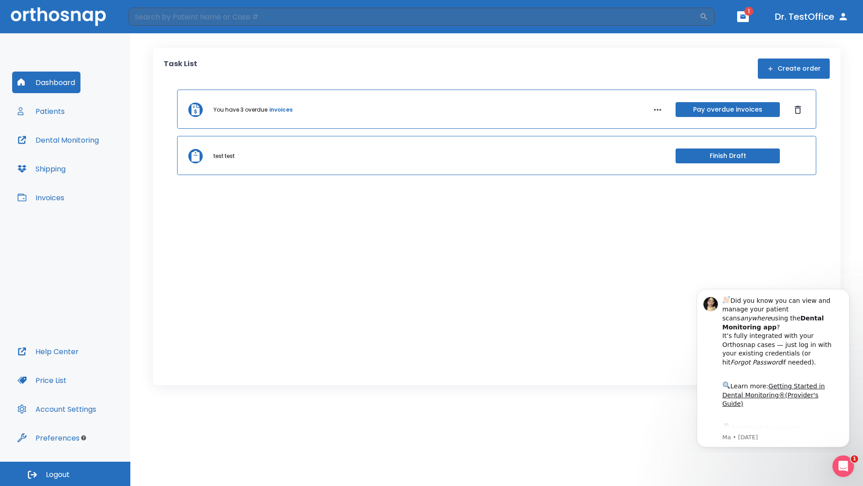  What do you see at coordinates (241, 110) in the screenshot?
I see `p: You have 3 overdue` at bounding box center [241, 110].